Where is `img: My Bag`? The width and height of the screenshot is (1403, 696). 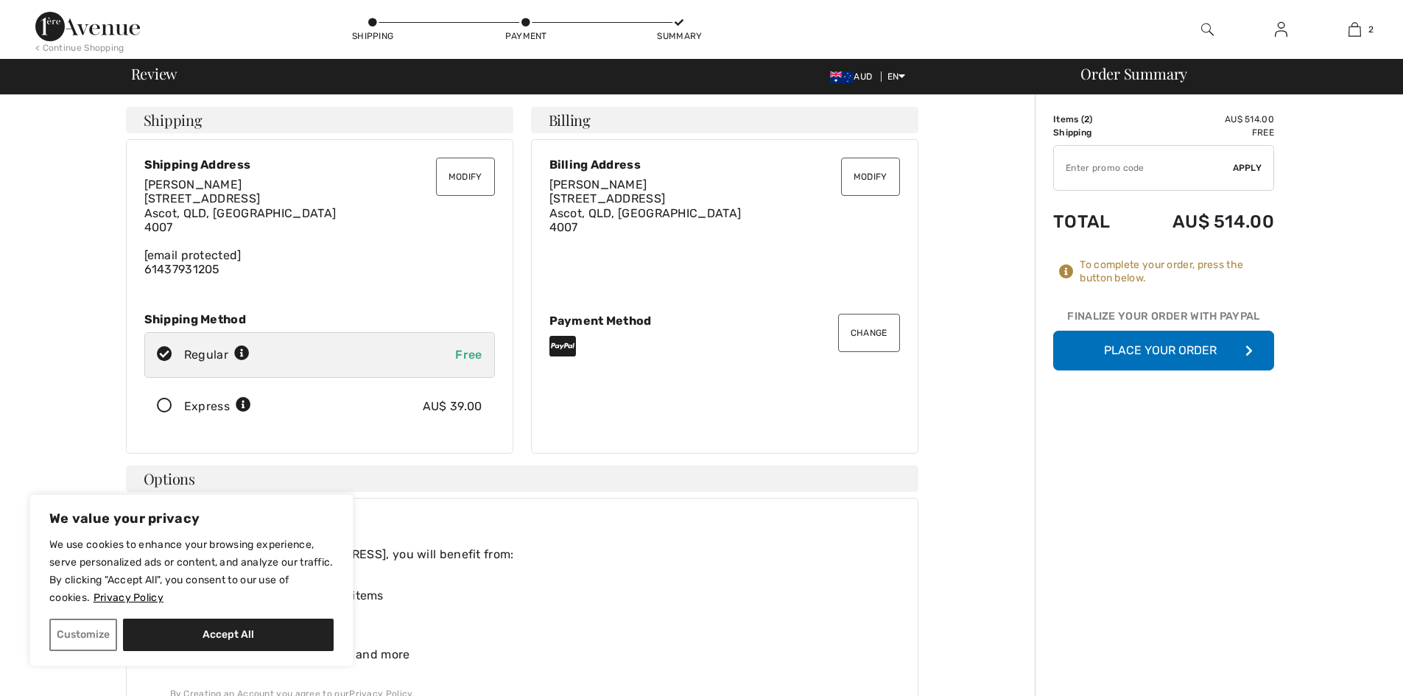 img: My Bag is located at coordinates (1354, 29).